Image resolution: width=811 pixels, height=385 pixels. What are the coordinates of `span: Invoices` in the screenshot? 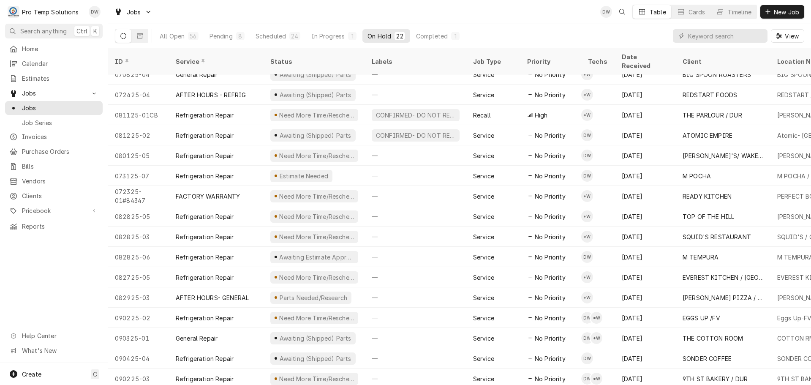 It's located at (60, 136).